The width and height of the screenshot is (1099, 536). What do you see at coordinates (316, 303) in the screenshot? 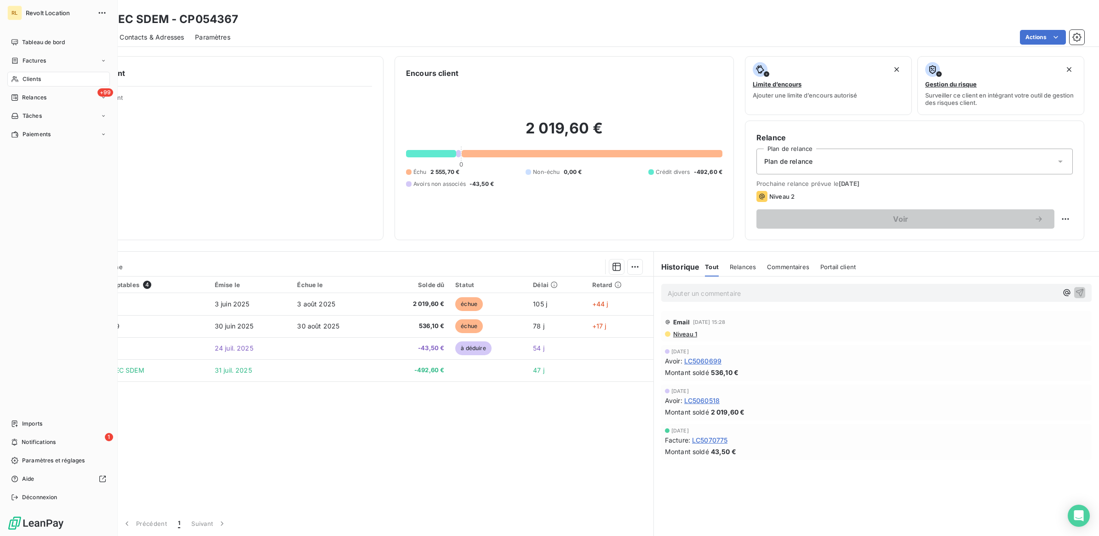
I see `span: 3 août 2025` at bounding box center [316, 303].